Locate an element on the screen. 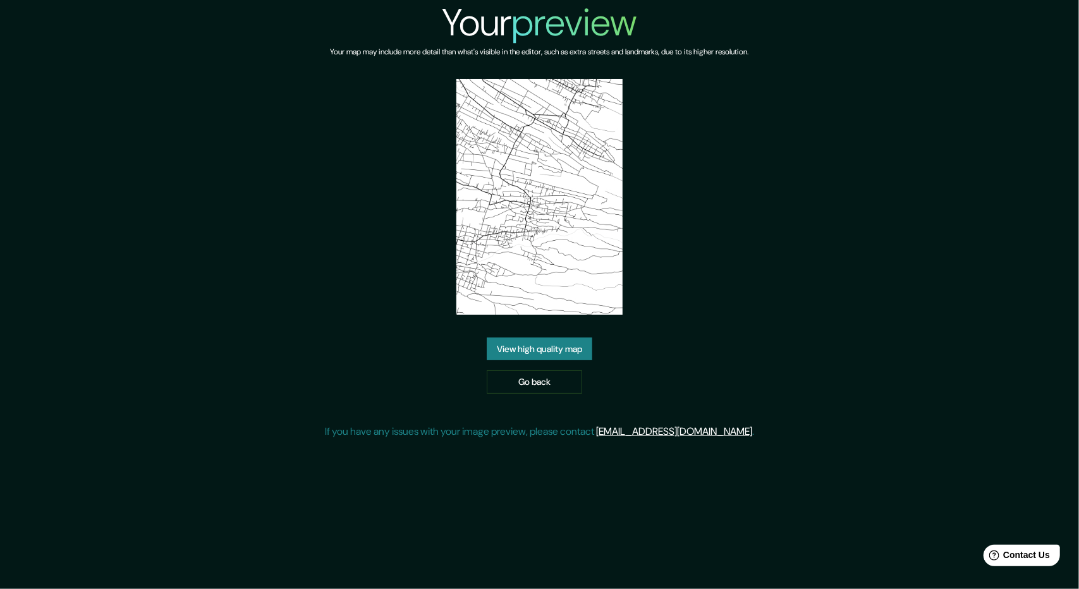  a: View high quality map is located at coordinates (539, 349).